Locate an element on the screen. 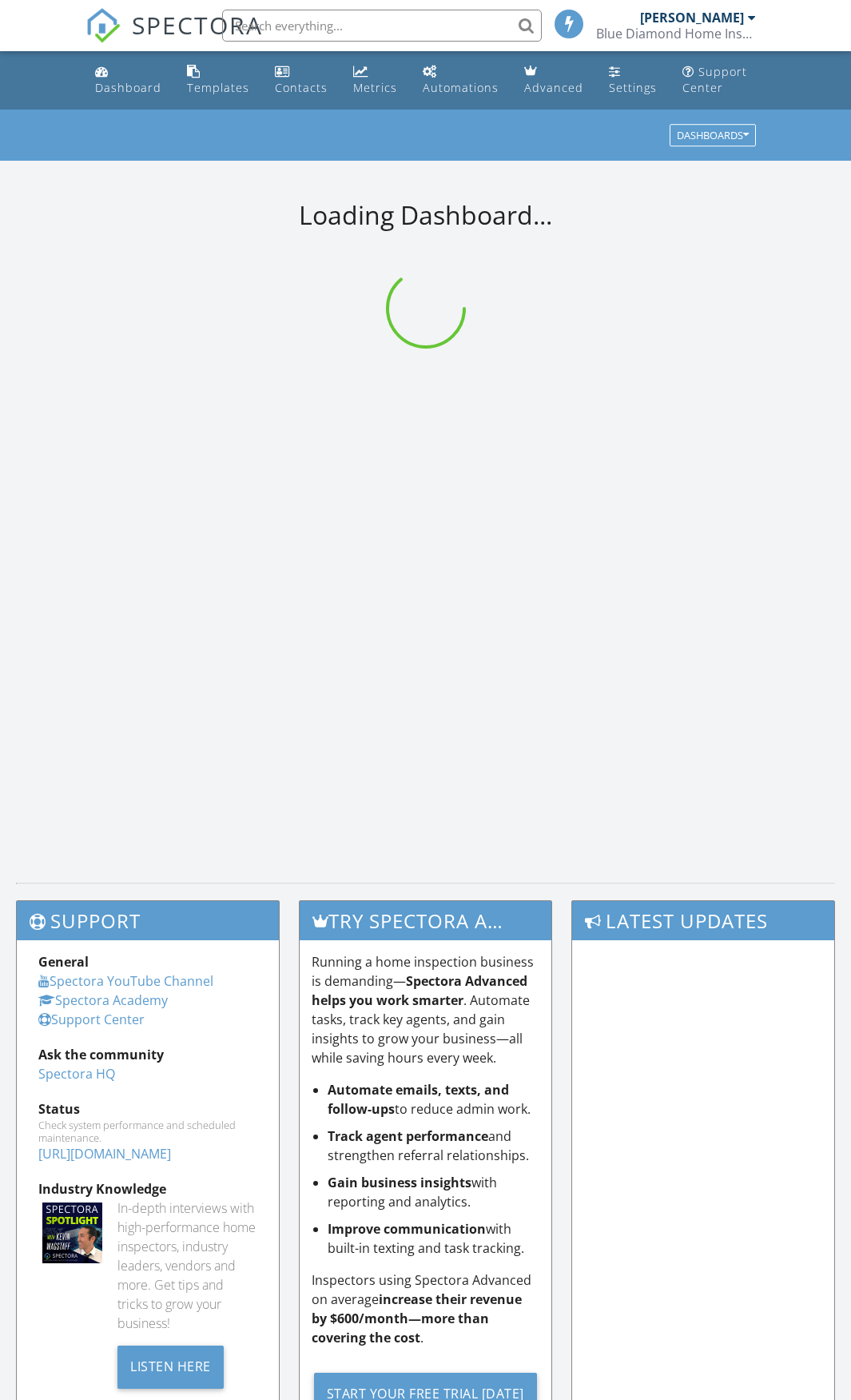 This screenshot has width=851, height=1400. img: Spectoraspolightmain is located at coordinates (72, 1232).